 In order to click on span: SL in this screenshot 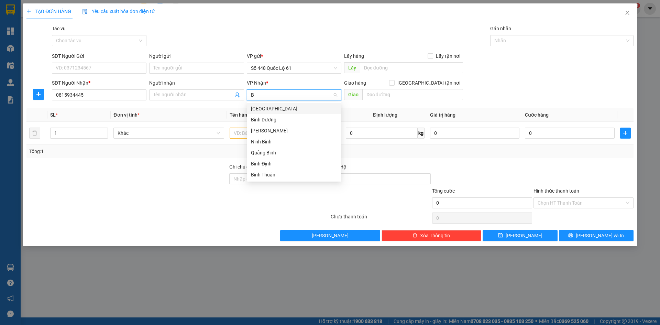, I will do `click(53, 115)`.